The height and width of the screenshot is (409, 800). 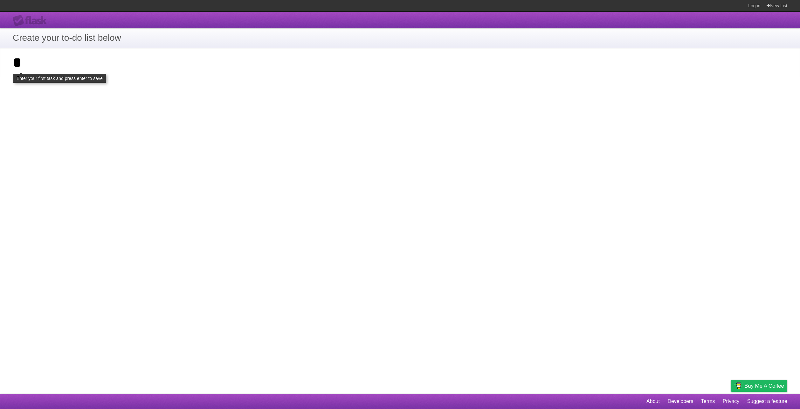 I want to click on div: Flask, so click(x=32, y=21).